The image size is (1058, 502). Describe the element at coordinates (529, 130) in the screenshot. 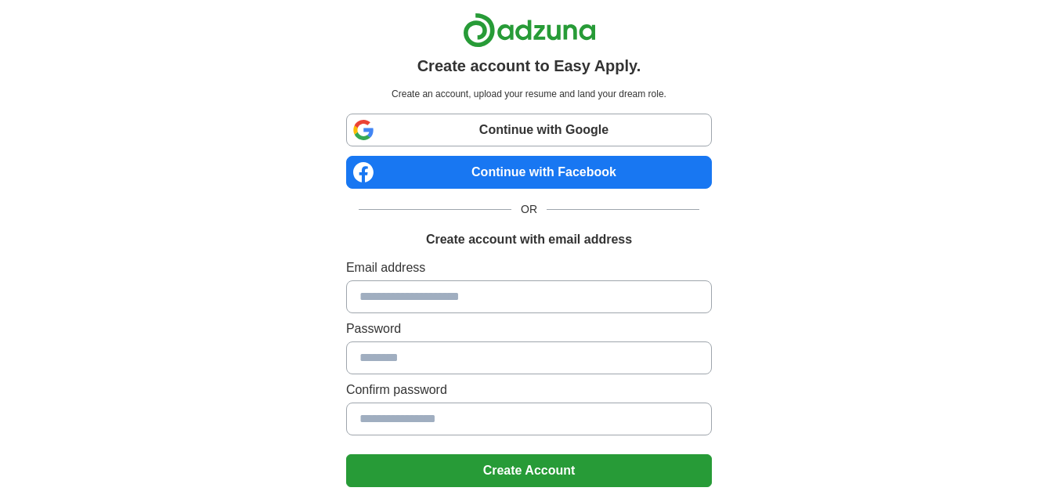

I see `a: Continue with Google` at that location.